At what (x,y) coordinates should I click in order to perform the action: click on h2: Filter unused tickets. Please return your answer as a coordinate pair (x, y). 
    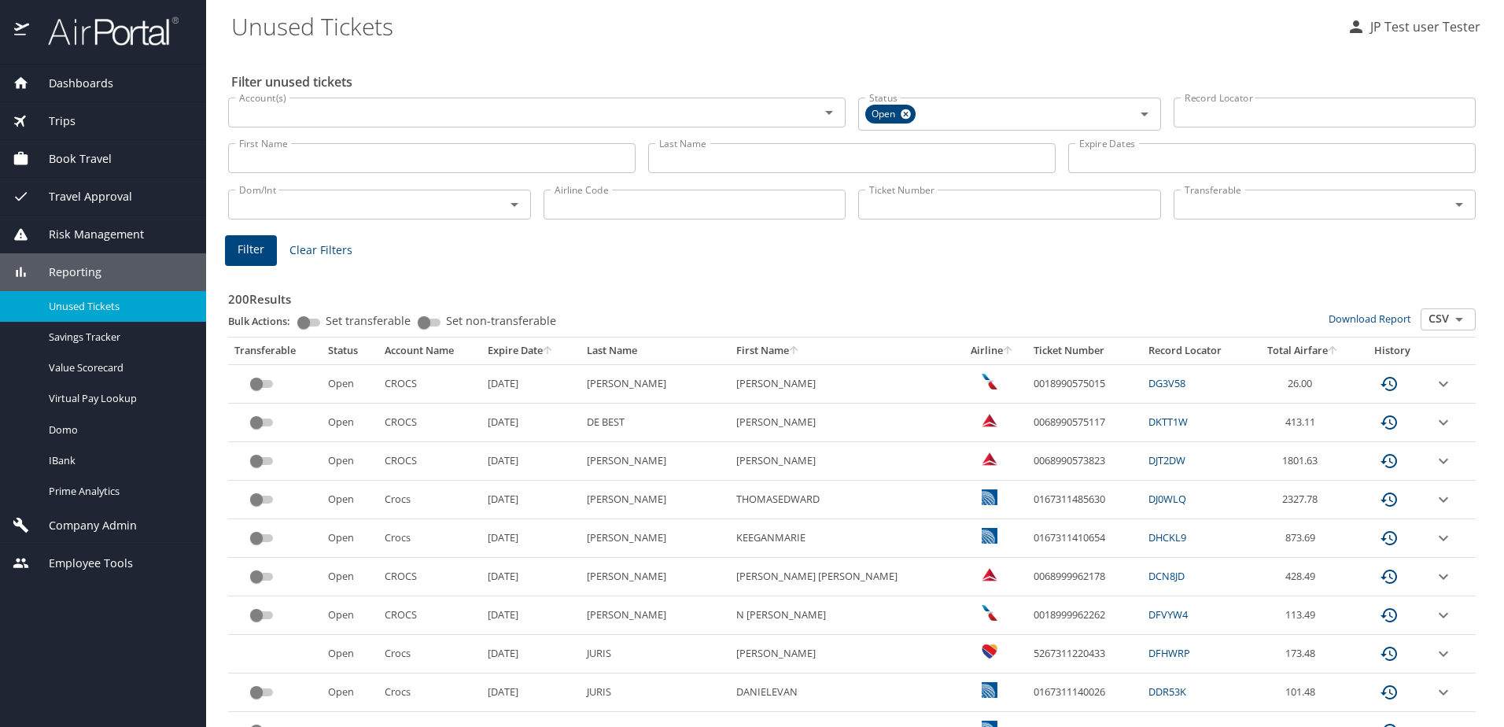
    Looking at the image, I should click on (855, 82).